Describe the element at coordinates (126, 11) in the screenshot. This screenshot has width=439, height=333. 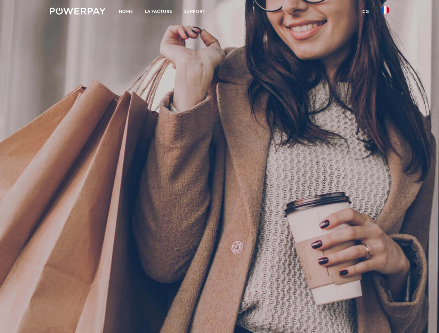
I see `a: Home` at that location.